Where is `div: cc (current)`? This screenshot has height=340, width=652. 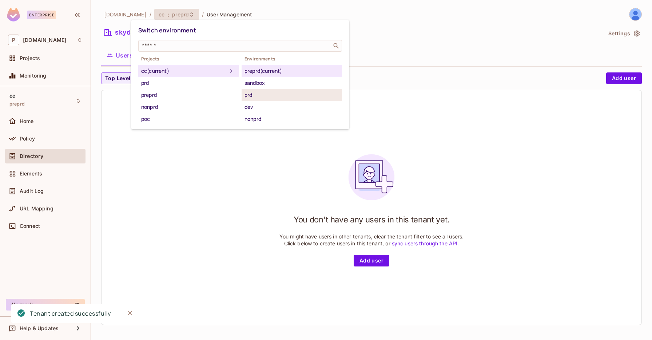
div: cc (current) is located at coordinates (184, 71).